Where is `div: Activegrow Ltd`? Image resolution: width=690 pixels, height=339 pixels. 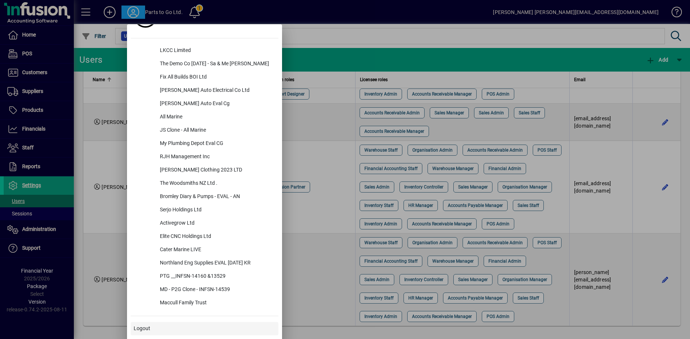 div: Activegrow Ltd is located at coordinates (216, 224).